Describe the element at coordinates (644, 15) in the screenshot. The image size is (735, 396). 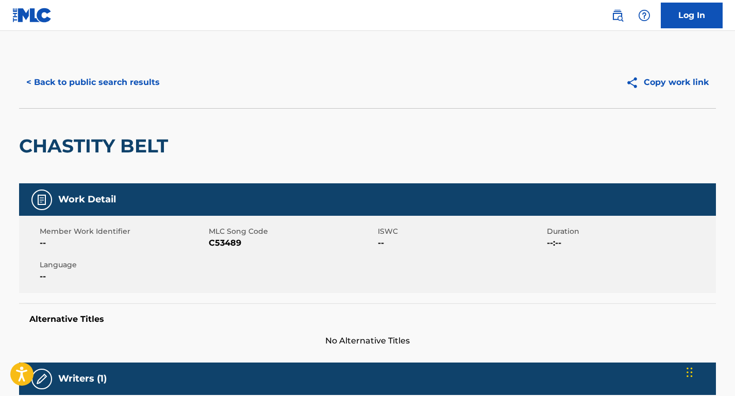
I see `div: Help` at that location.